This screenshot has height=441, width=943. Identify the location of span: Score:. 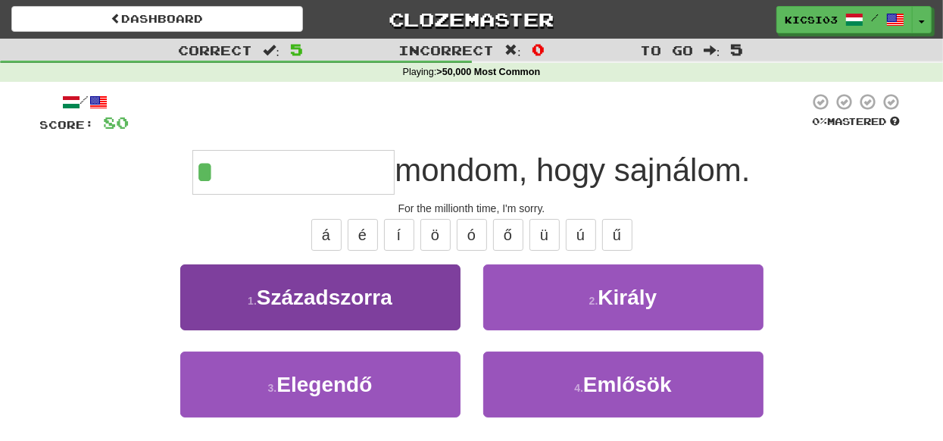
(67, 124).